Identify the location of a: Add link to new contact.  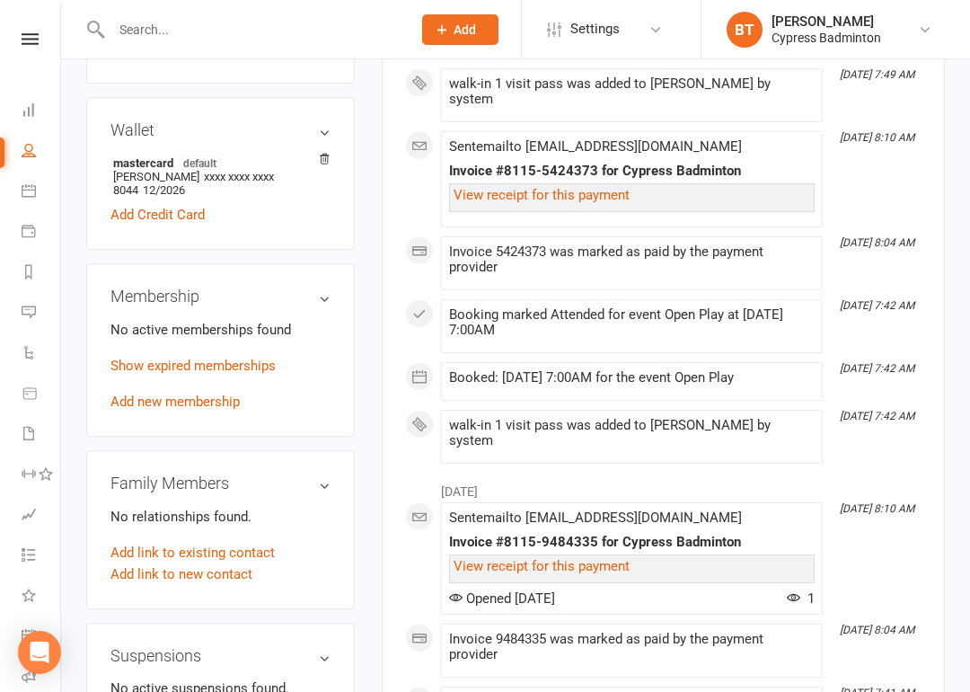
(181, 574).